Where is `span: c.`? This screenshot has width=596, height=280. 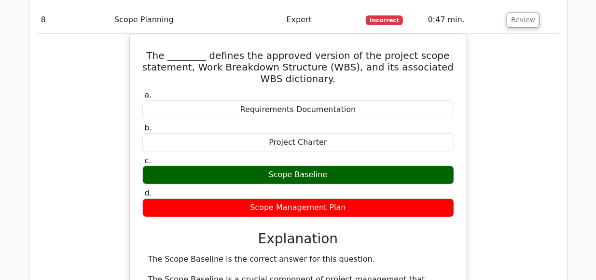 span: c. is located at coordinates (148, 160).